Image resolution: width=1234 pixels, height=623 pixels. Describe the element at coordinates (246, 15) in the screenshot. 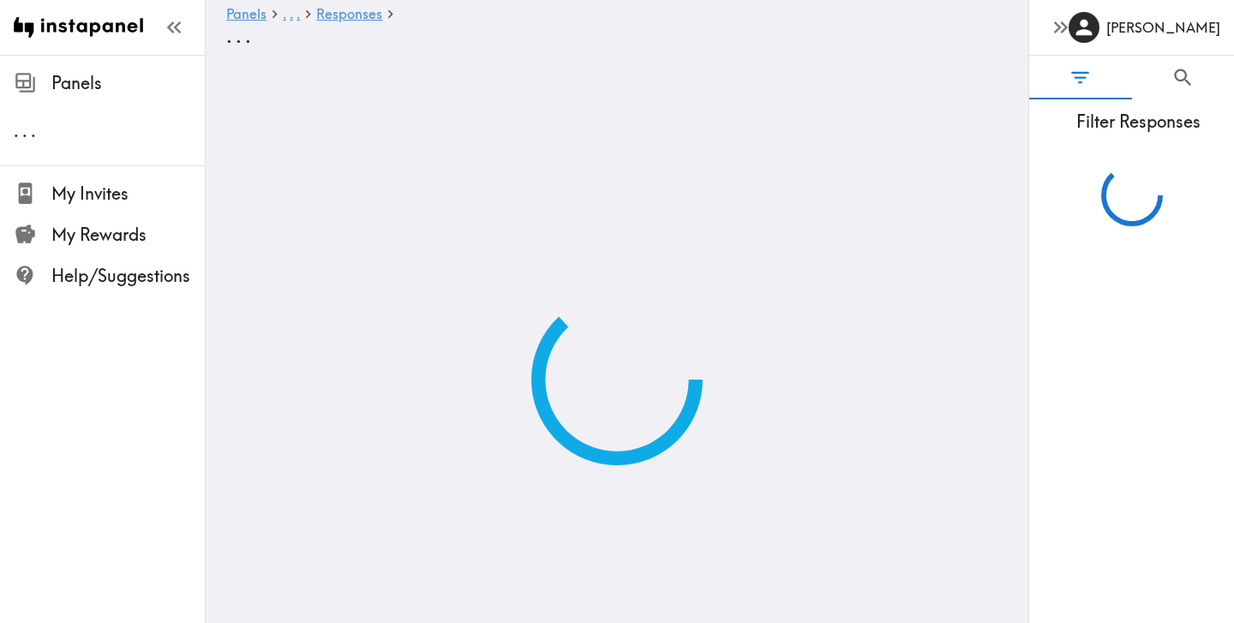

I see `a: Panels` at that location.